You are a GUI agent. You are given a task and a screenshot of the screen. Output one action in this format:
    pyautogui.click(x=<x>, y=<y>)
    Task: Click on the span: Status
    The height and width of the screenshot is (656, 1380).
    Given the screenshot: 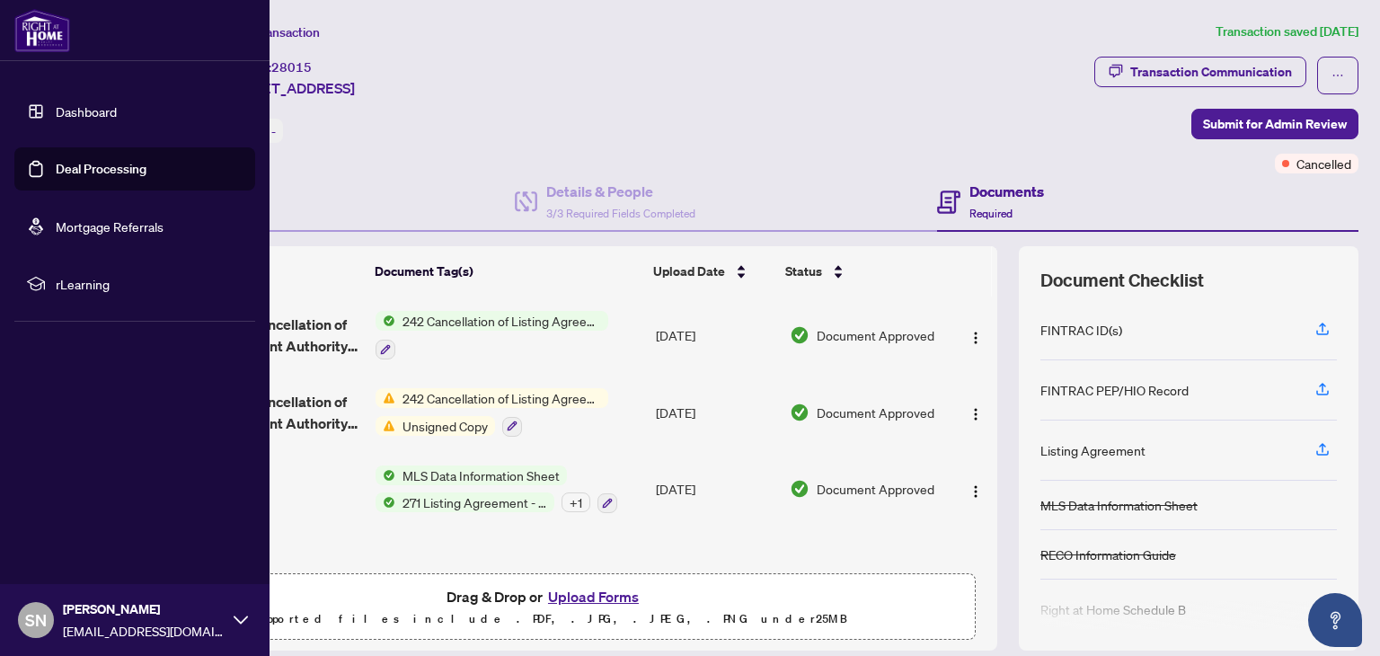 What is the action you would take?
    pyautogui.click(x=803, y=271)
    